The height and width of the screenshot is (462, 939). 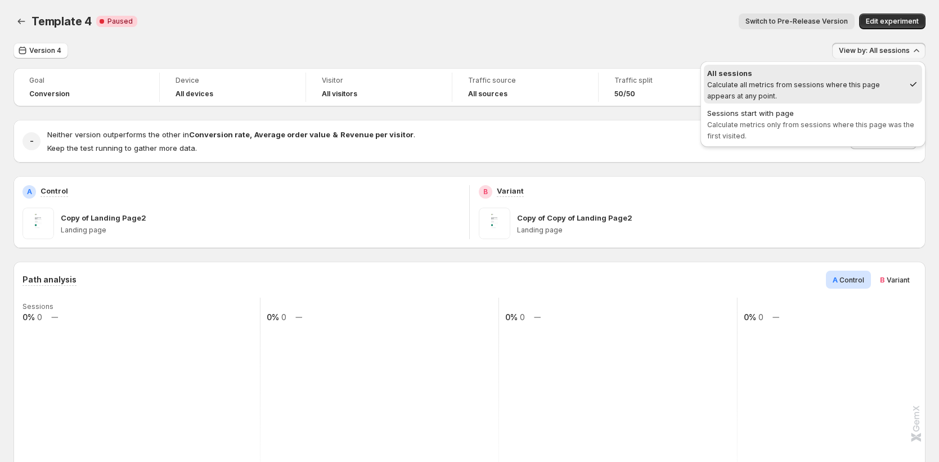 What do you see at coordinates (54, 191) in the screenshot?
I see `p: Control` at bounding box center [54, 191].